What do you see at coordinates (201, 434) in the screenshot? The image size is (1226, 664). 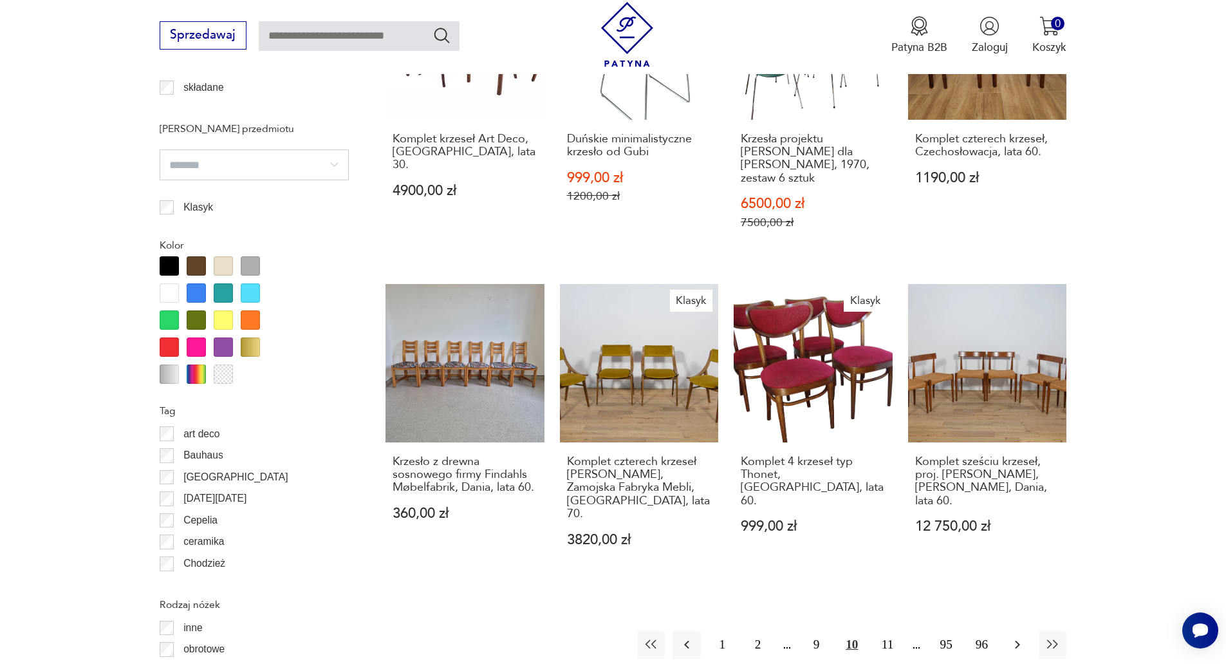 I see `p: art deco` at bounding box center [201, 434].